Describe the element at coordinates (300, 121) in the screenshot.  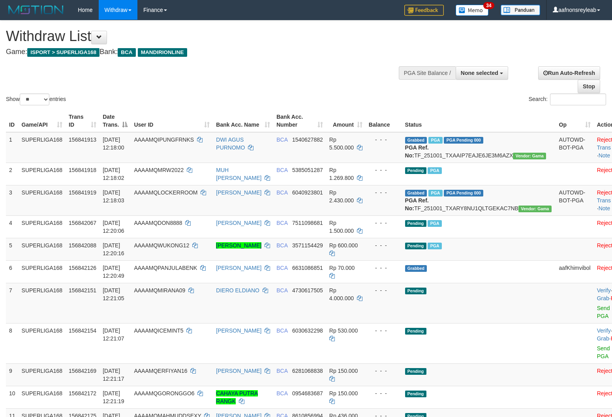
I see `th: Bank Acc. Number: activate to sort column ascending` at that location.